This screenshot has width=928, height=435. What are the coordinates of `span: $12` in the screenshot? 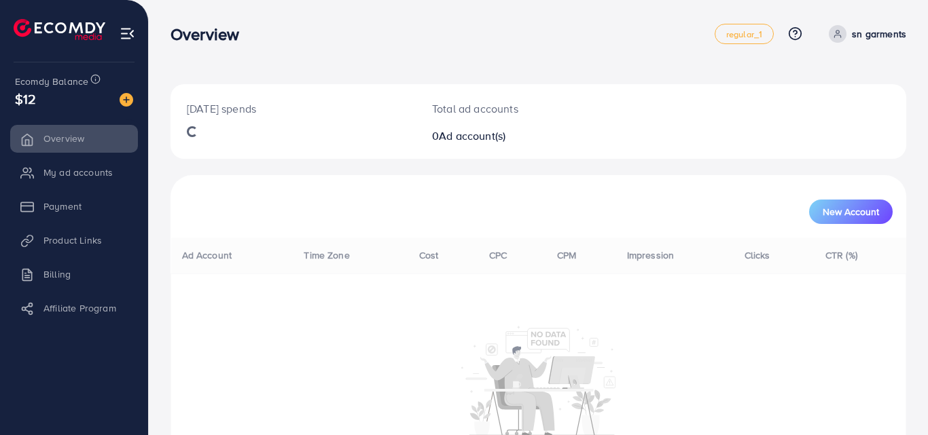 It's located at (25, 99).